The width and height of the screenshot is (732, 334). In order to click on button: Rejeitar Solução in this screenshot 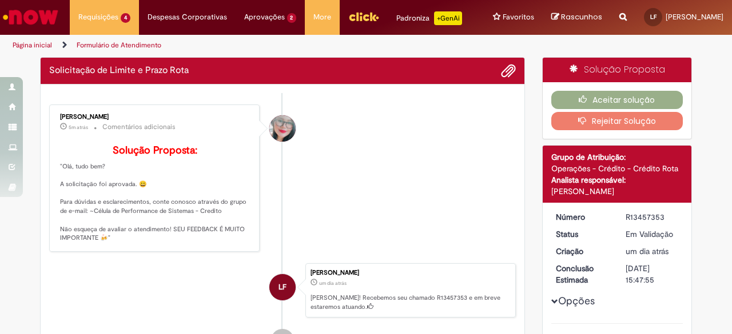, I will do `click(617, 121)`.